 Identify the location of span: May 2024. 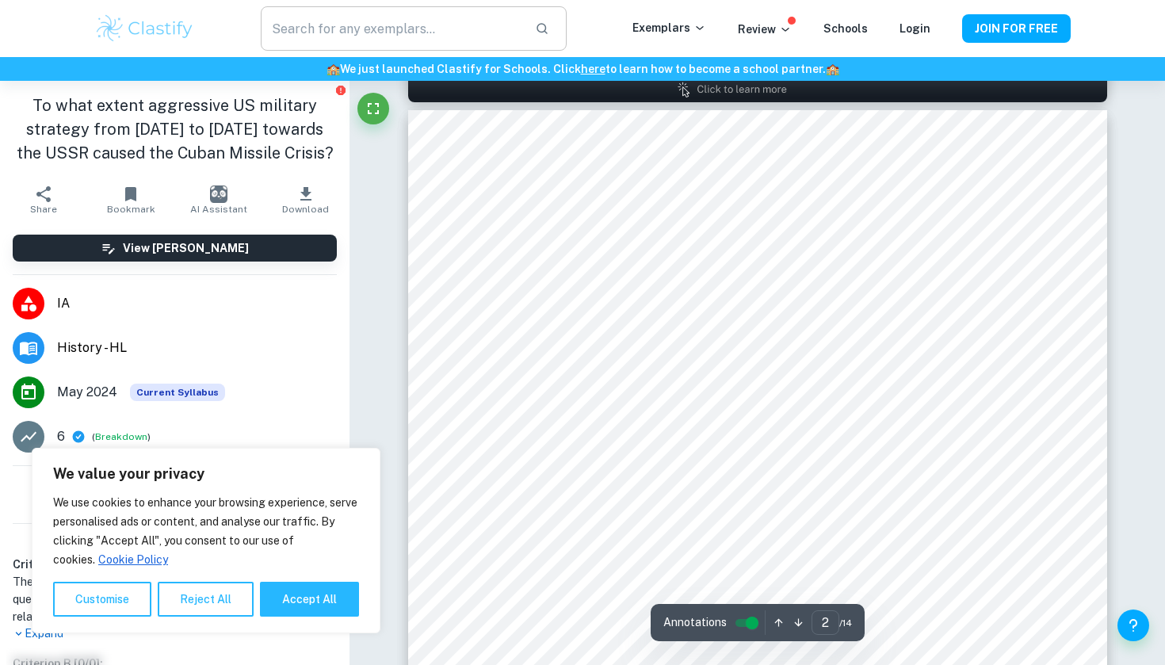
(87, 392).